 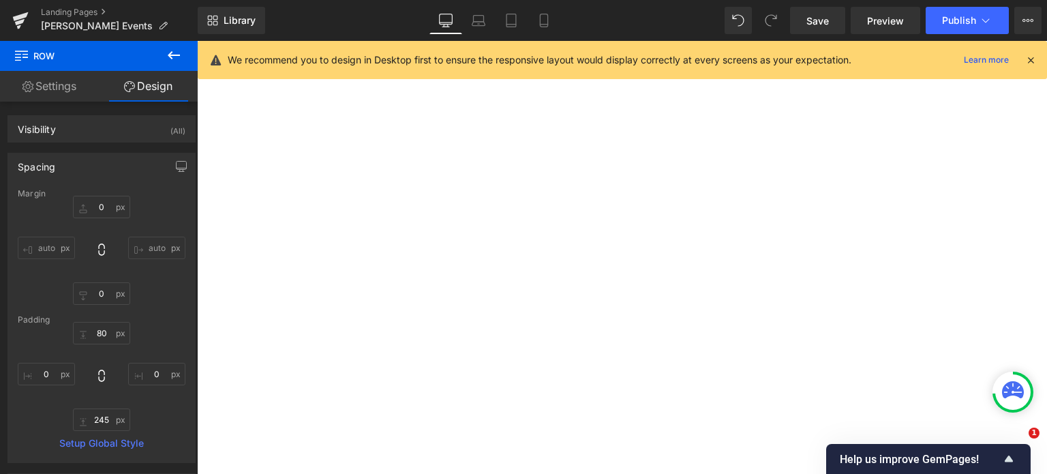 I want to click on div: Margin, so click(x=102, y=194).